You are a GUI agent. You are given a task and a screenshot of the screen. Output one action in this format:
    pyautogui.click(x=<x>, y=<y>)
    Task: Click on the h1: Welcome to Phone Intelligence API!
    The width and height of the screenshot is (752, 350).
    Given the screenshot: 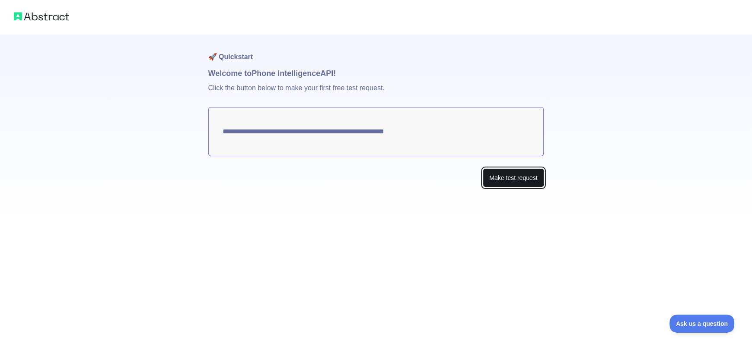 What is the action you would take?
    pyautogui.click(x=376, y=73)
    